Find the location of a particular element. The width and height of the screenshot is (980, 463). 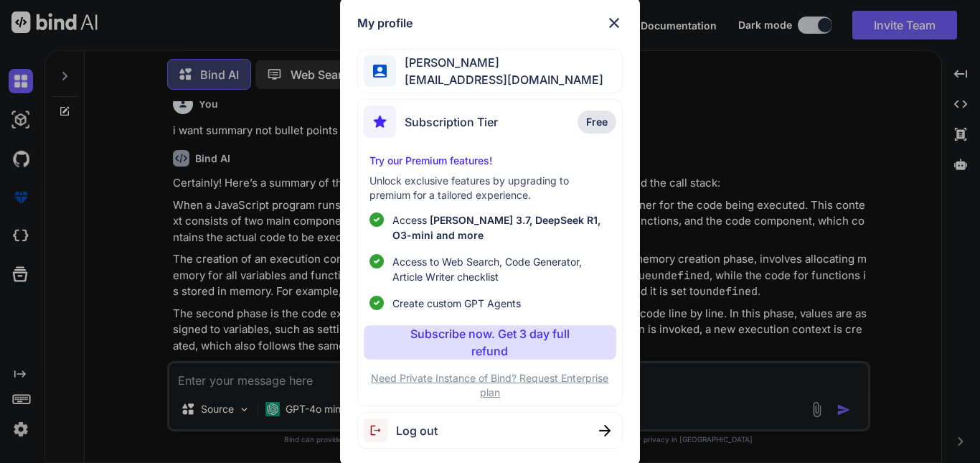

p: Need Private Instance of Bind? Request Enterprise plan is located at coordinates (489, 385).